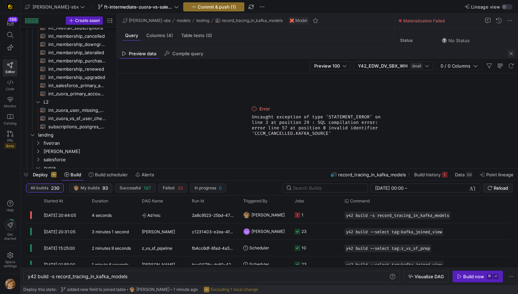  I want to click on div: GJ, so click(247, 231).